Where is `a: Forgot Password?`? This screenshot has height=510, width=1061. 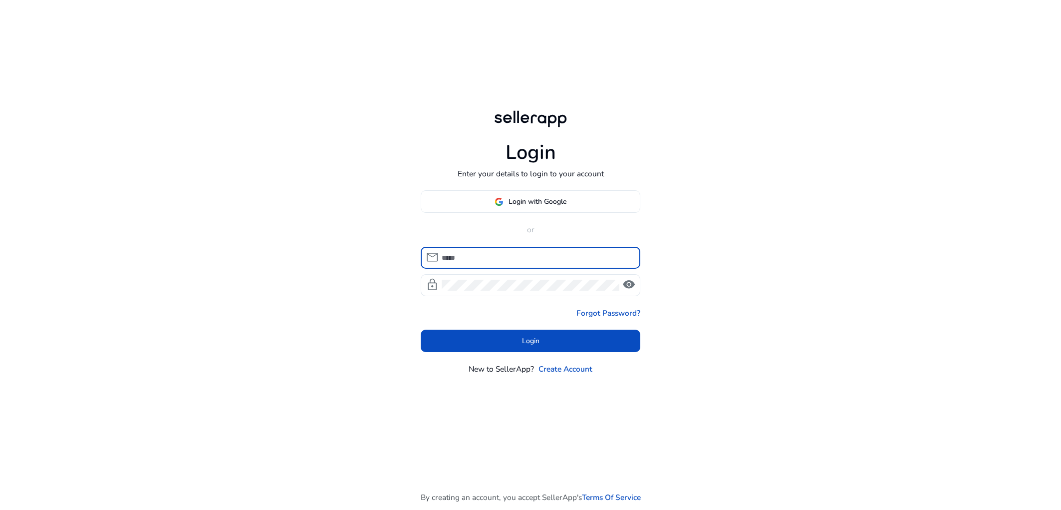 a: Forgot Password? is located at coordinates (608, 312).